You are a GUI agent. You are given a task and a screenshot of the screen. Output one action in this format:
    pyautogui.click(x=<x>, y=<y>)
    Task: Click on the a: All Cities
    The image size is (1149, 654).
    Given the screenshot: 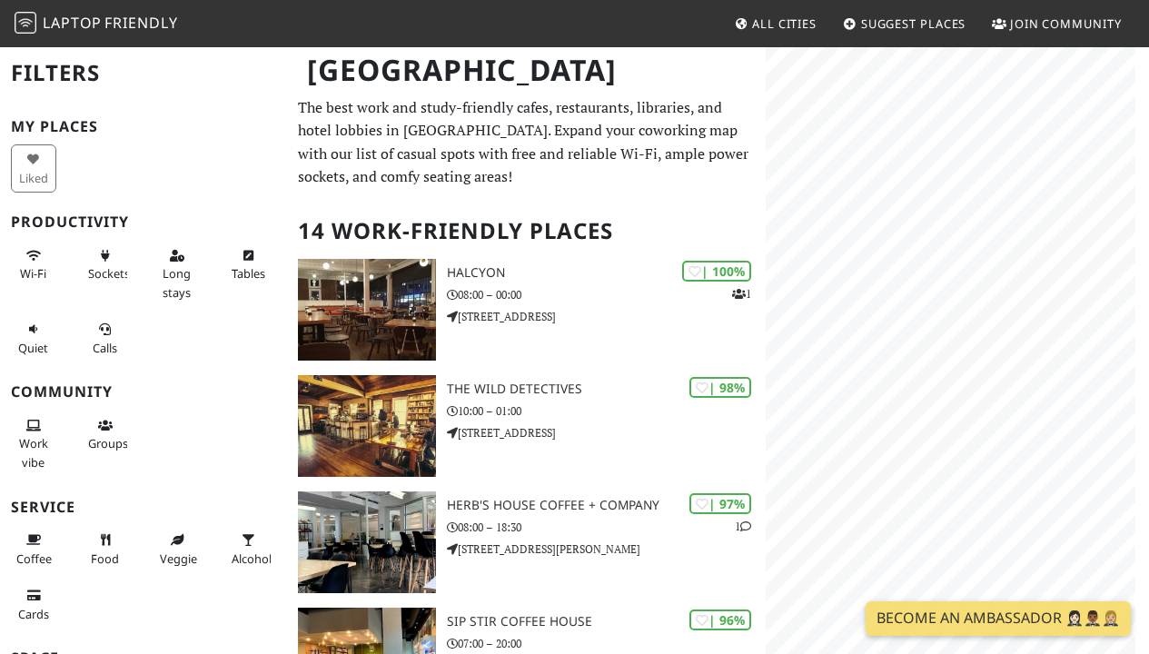 What is the action you would take?
    pyautogui.click(x=775, y=24)
    